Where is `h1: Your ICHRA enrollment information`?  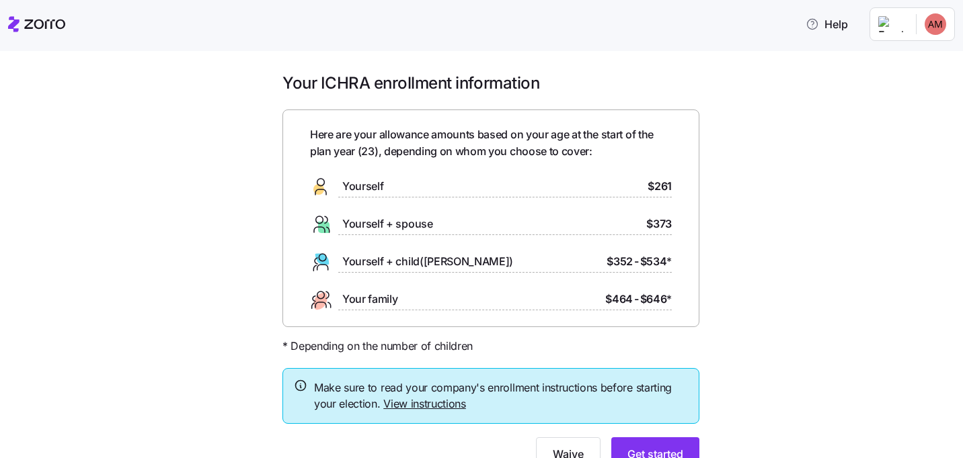
h1: Your ICHRA enrollment information is located at coordinates (491, 83).